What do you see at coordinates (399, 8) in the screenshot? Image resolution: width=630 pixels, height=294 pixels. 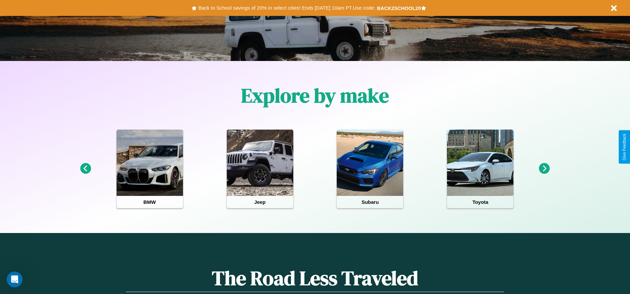 I see `b: BACK2SCHOOL20` at bounding box center [399, 8].